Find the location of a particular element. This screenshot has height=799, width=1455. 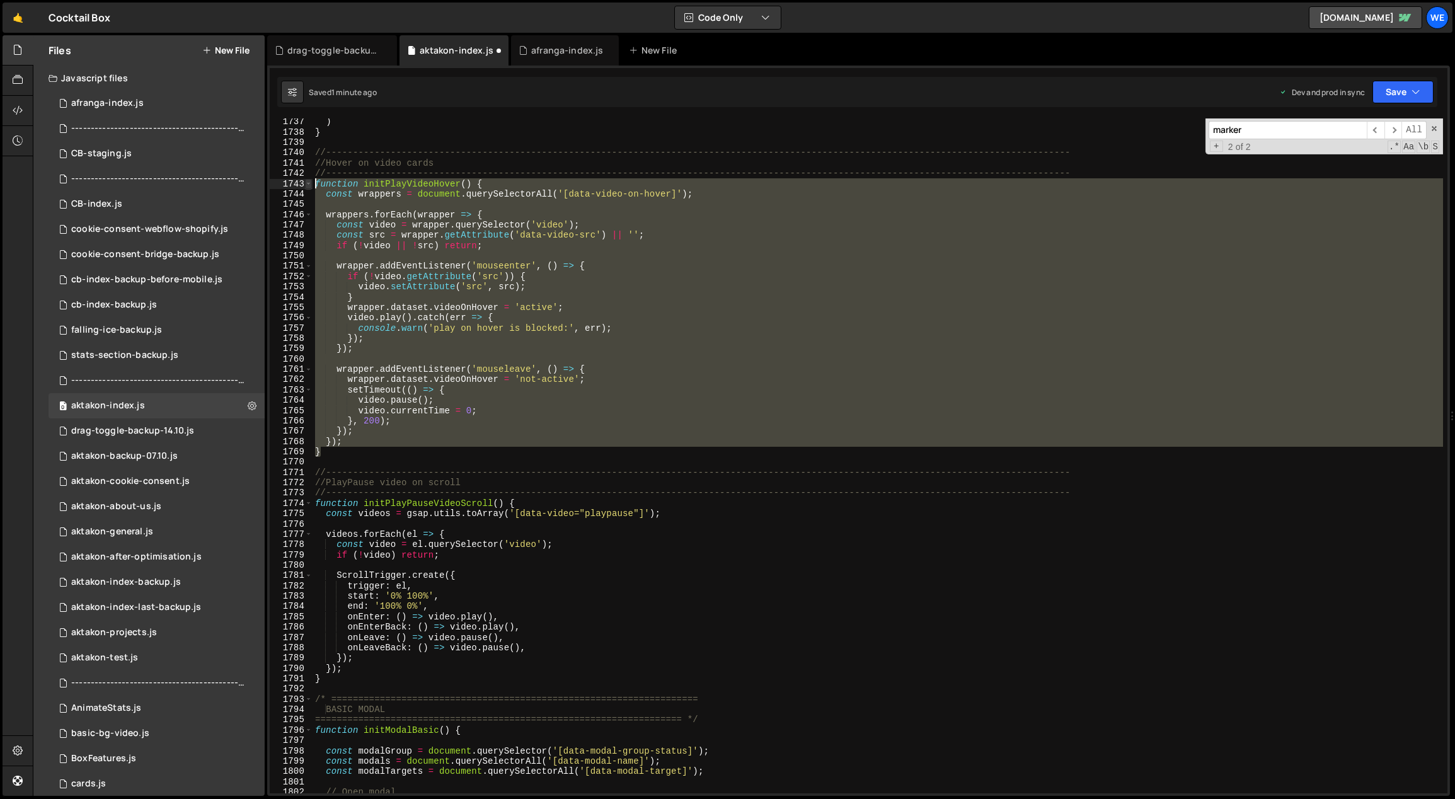

div: We is located at coordinates (1438, 18).